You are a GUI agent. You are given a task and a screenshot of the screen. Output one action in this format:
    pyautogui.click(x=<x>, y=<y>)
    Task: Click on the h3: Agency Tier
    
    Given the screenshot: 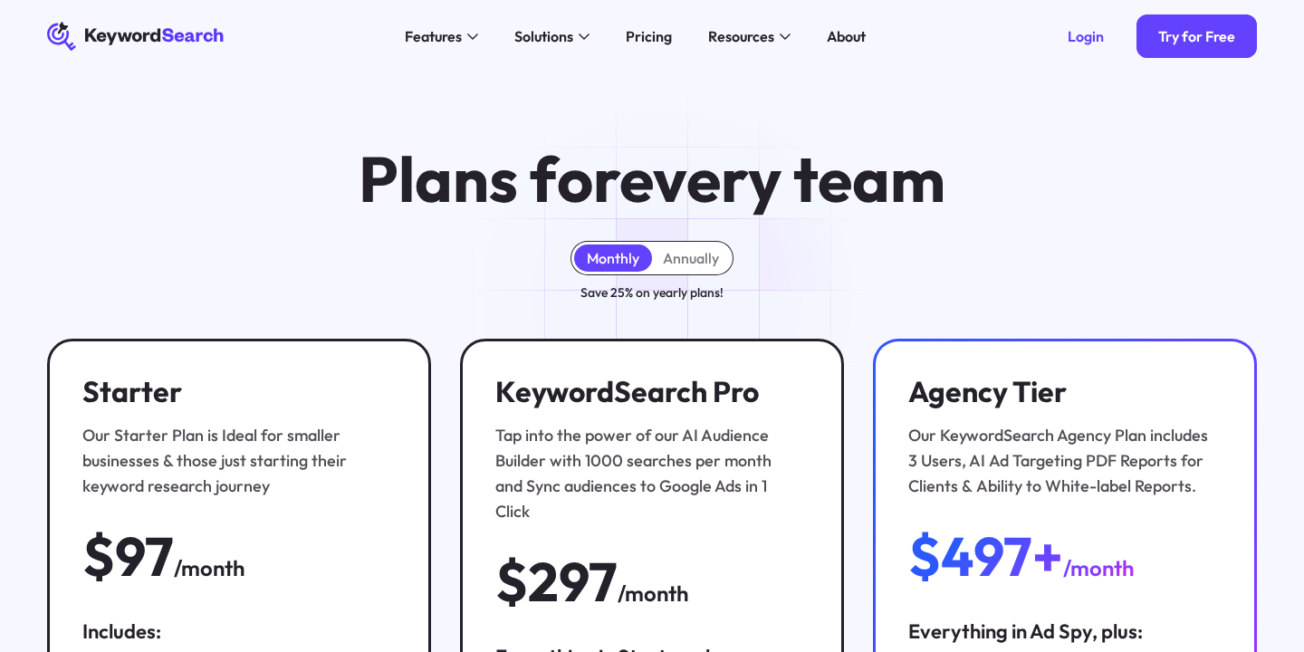 What is the action you would take?
    pyautogui.click(x=1061, y=391)
    